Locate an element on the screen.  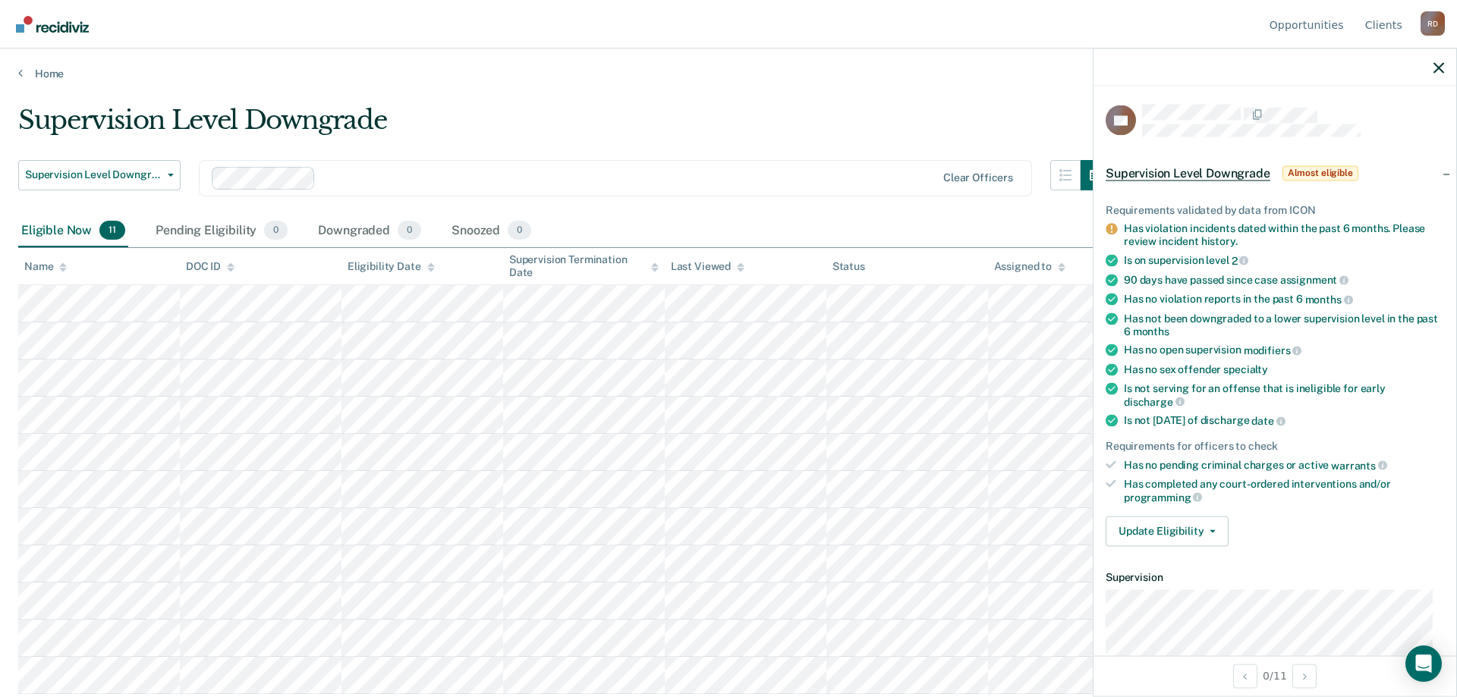
span: assignment is located at coordinates (1314, 280).